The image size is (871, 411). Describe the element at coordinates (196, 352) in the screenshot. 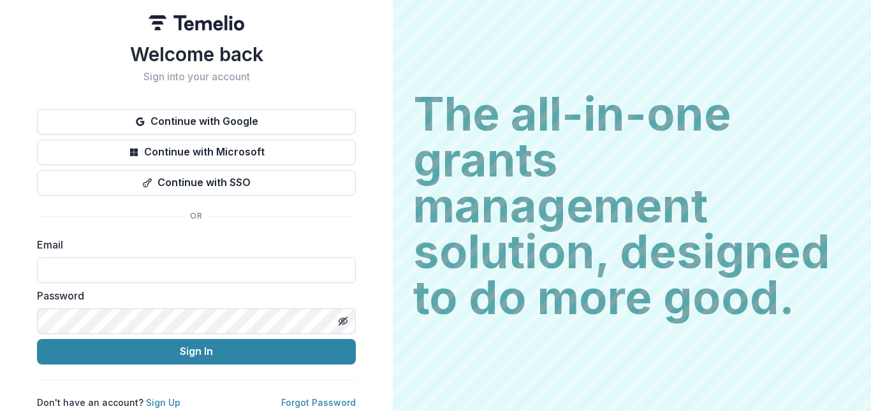

I see `button: Sign In` at that location.